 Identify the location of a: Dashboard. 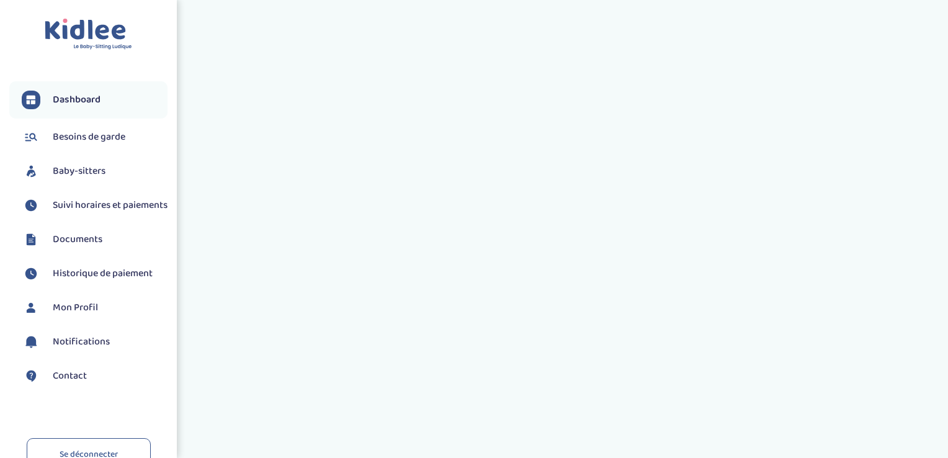
(94, 100).